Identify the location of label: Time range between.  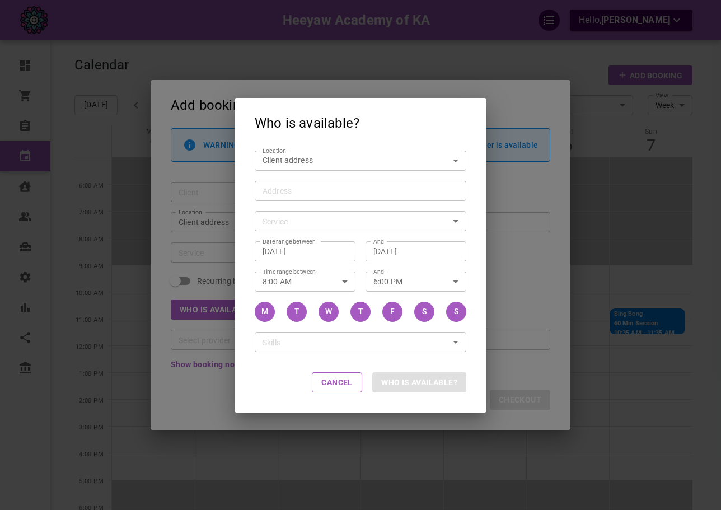
(290, 272).